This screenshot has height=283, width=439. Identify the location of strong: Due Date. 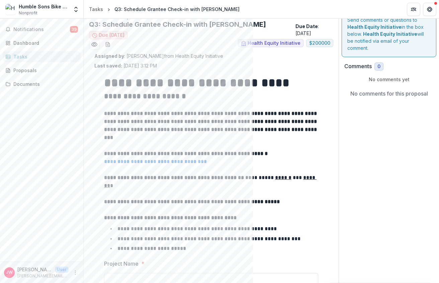
(306, 26).